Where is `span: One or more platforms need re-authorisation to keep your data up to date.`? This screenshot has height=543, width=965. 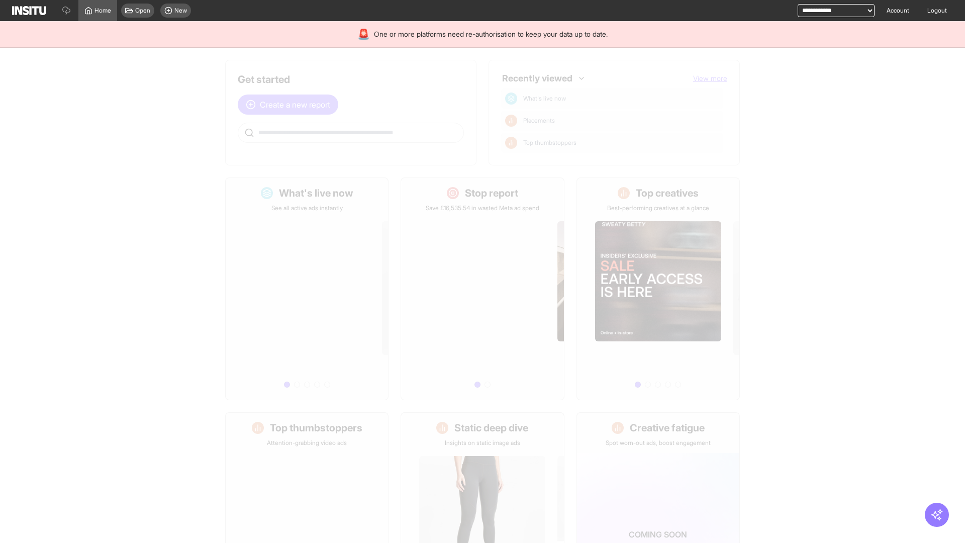 span: One or more platforms need re-authorisation to keep your data up to date. is located at coordinates (490, 34).